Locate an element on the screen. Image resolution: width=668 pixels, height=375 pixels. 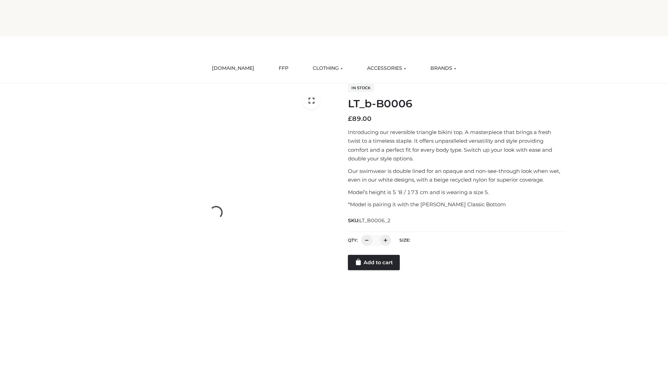
span: SKU: is located at coordinates (369, 221).